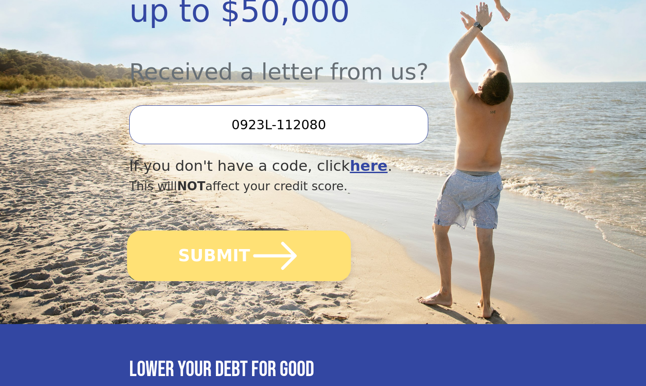 The image size is (646, 386). What do you see at coordinates (294, 61) in the screenshot?
I see `div: Received a letter from us?` at bounding box center [294, 61].